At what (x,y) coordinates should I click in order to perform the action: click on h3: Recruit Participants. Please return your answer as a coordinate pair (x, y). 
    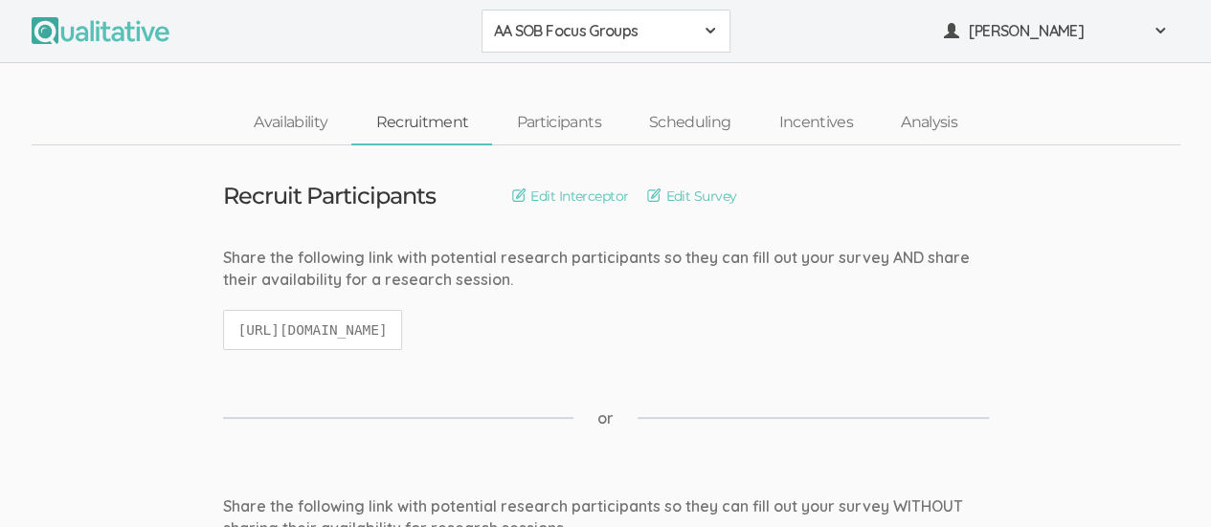
    Looking at the image, I should click on (329, 196).